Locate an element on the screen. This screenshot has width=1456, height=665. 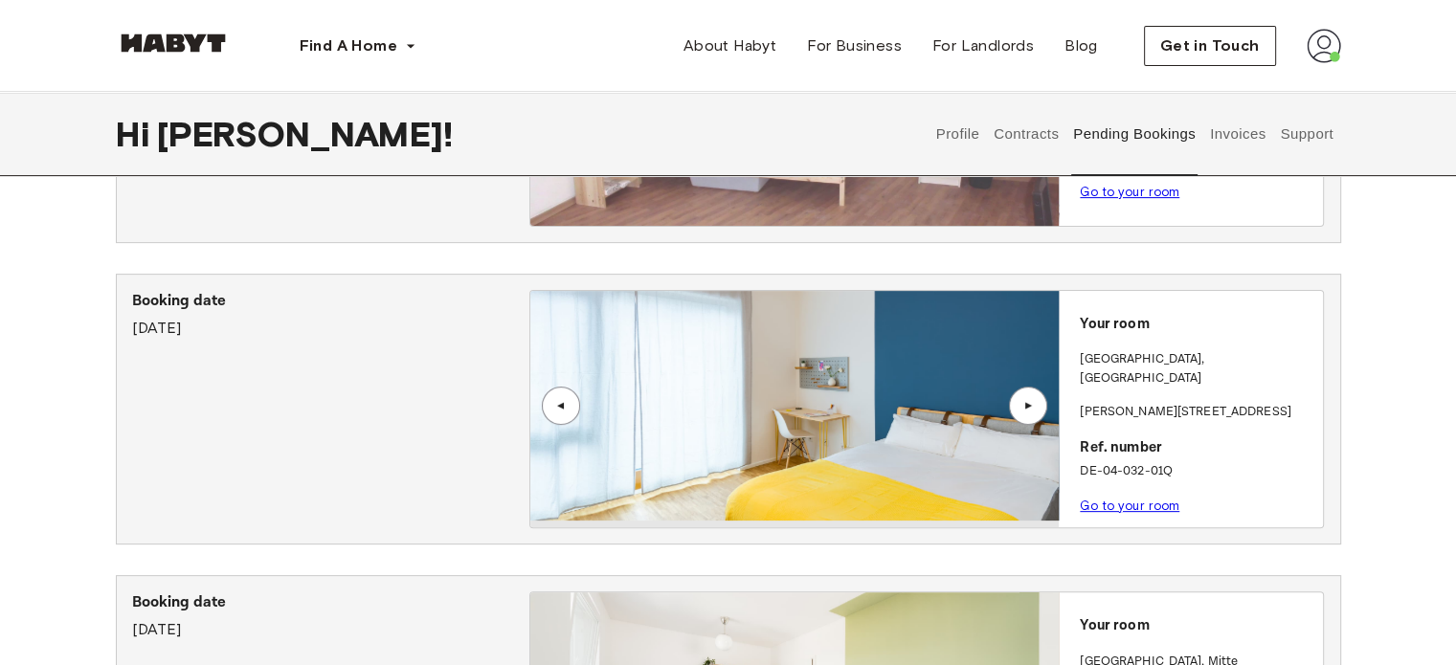
span: About Habyt is located at coordinates (730, 46).